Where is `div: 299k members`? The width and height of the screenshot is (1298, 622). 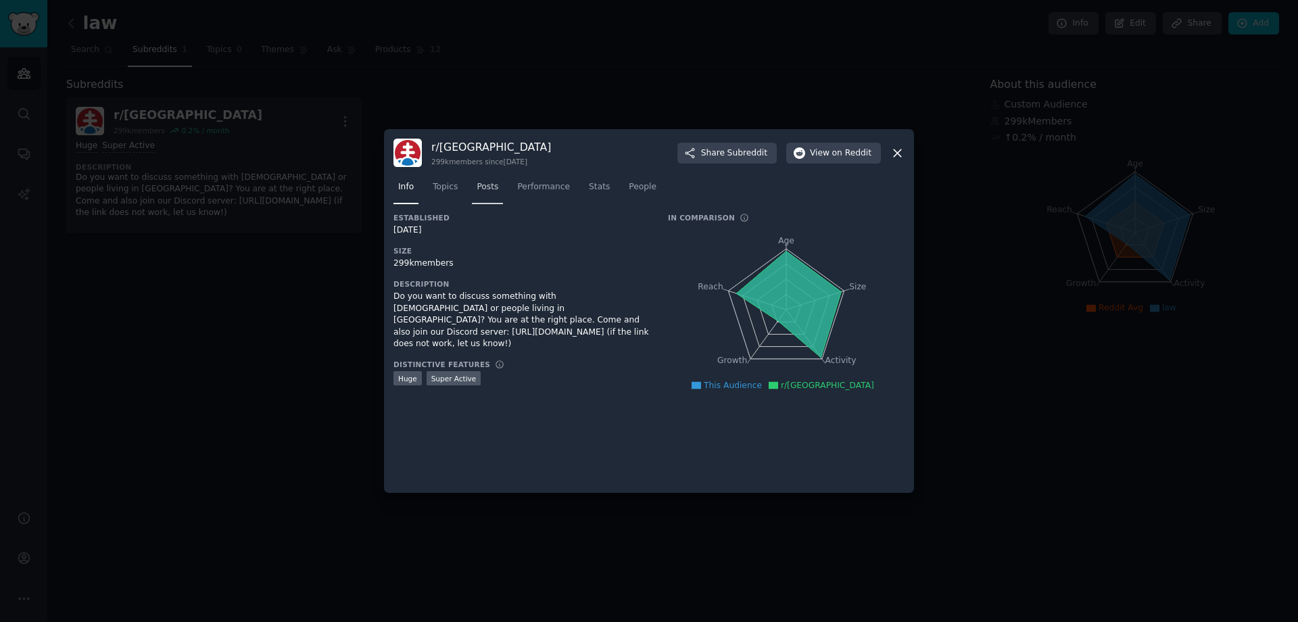
div: 299k members is located at coordinates (521, 264).